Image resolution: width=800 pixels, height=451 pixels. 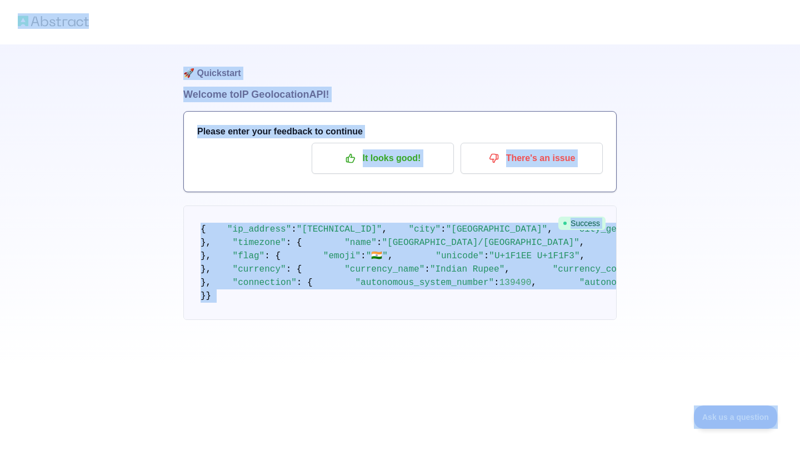 I want to click on span: "autonomous_system_number", so click(x=425, y=283).